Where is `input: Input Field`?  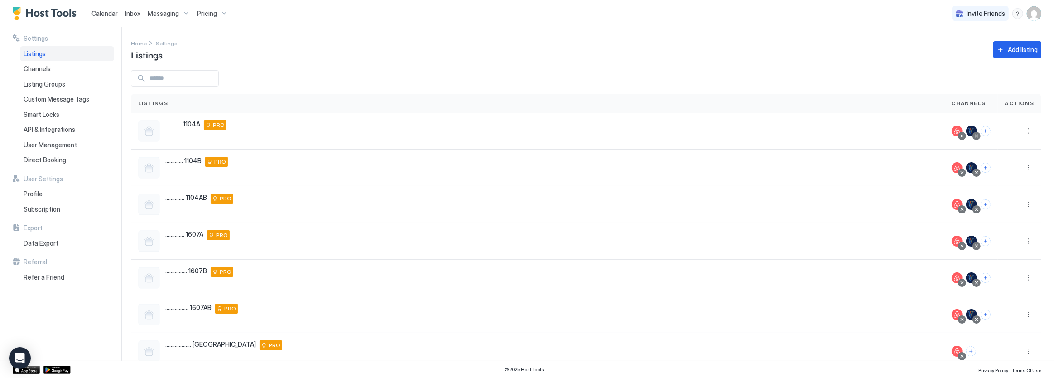
input: Input Field is located at coordinates (182, 78).